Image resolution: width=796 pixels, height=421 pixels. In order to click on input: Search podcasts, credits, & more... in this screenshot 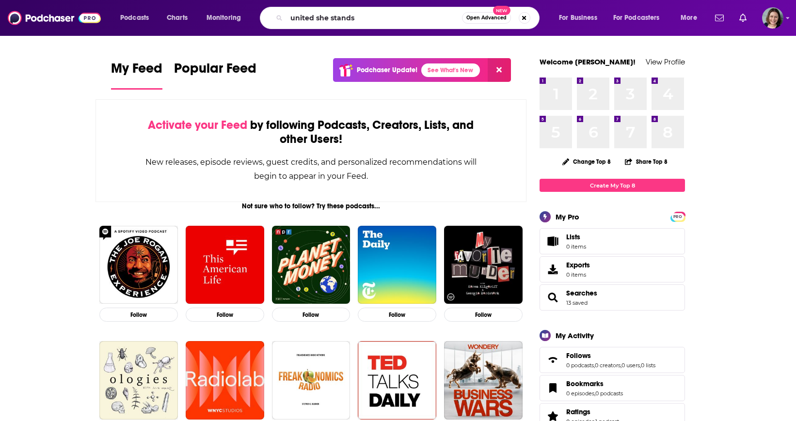, I will do `click(374, 18)`.